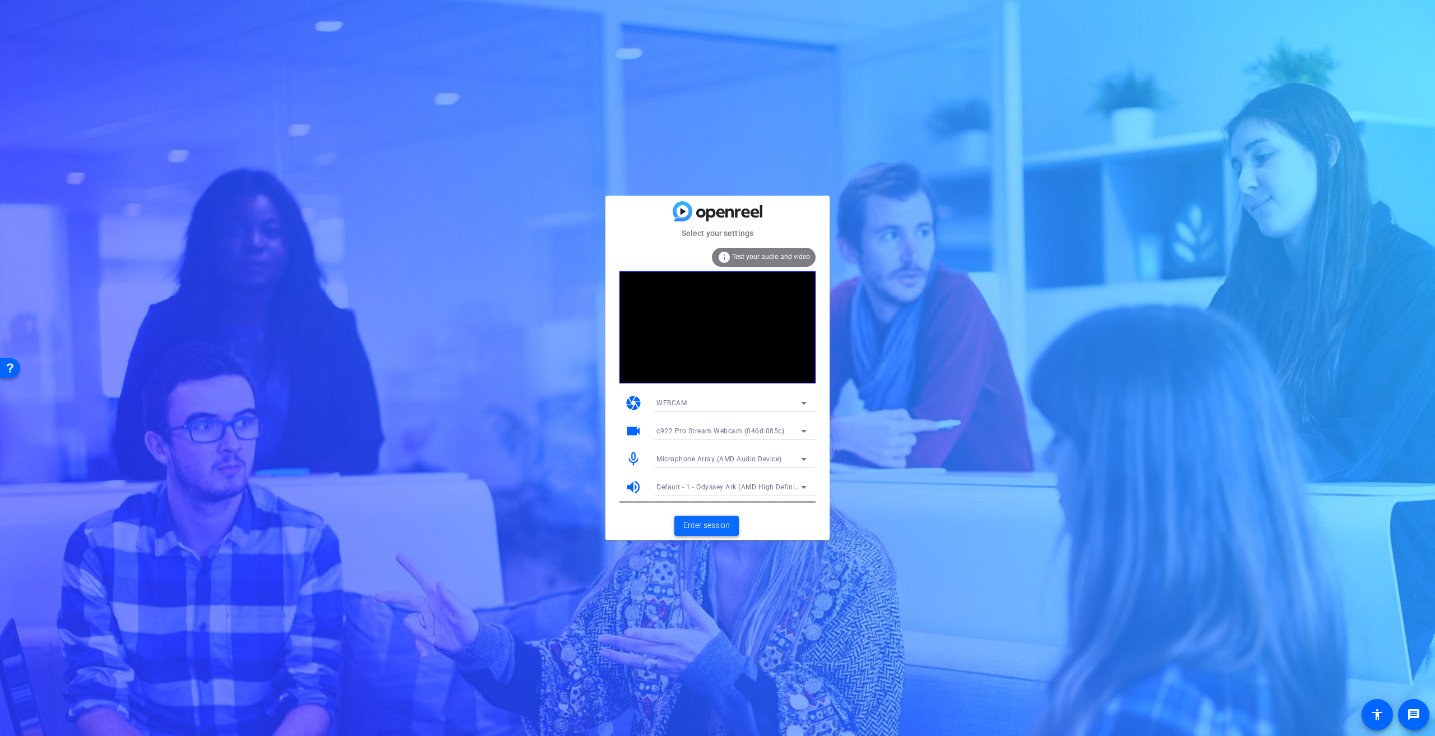  What do you see at coordinates (634, 431) in the screenshot?
I see `mat-icon: videocam` at bounding box center [634, 431].